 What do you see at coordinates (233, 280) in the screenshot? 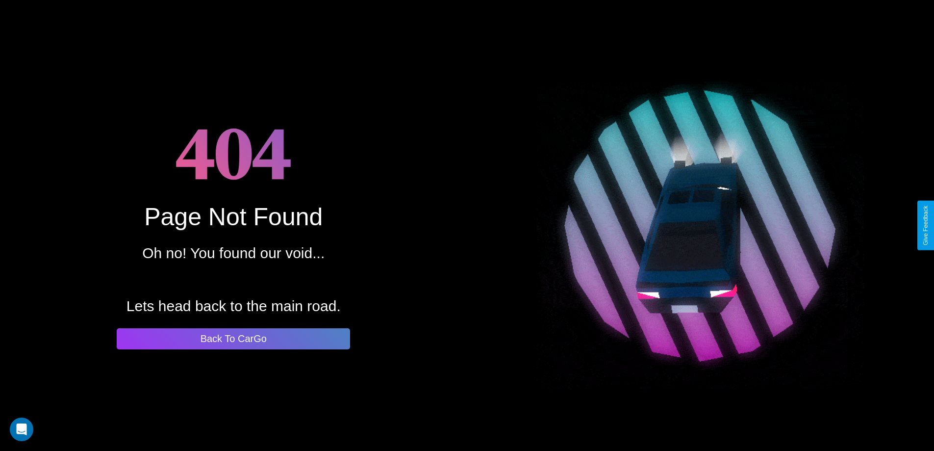
I see `p: Oh no! You found our void... Lets head back to the main road.` at bounding box center [233, 280].